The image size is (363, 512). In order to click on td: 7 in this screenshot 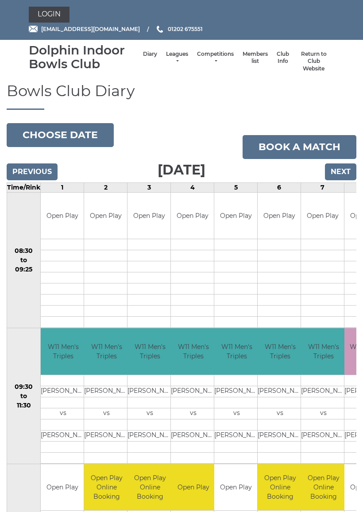, I will do `click(323, 187)`.